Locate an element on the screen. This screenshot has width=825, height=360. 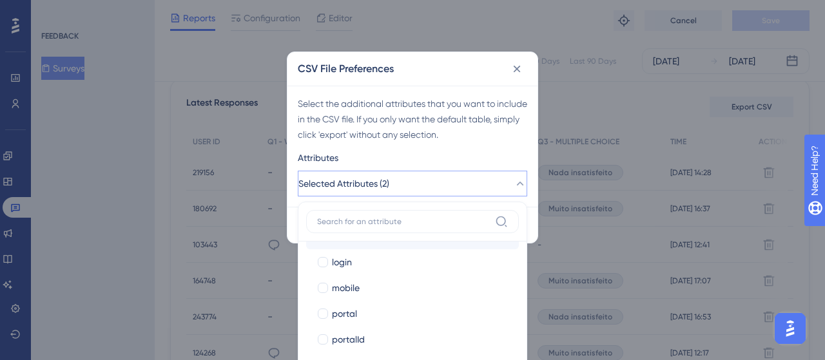
span: Need Help? is located at coordinates (55, 11).